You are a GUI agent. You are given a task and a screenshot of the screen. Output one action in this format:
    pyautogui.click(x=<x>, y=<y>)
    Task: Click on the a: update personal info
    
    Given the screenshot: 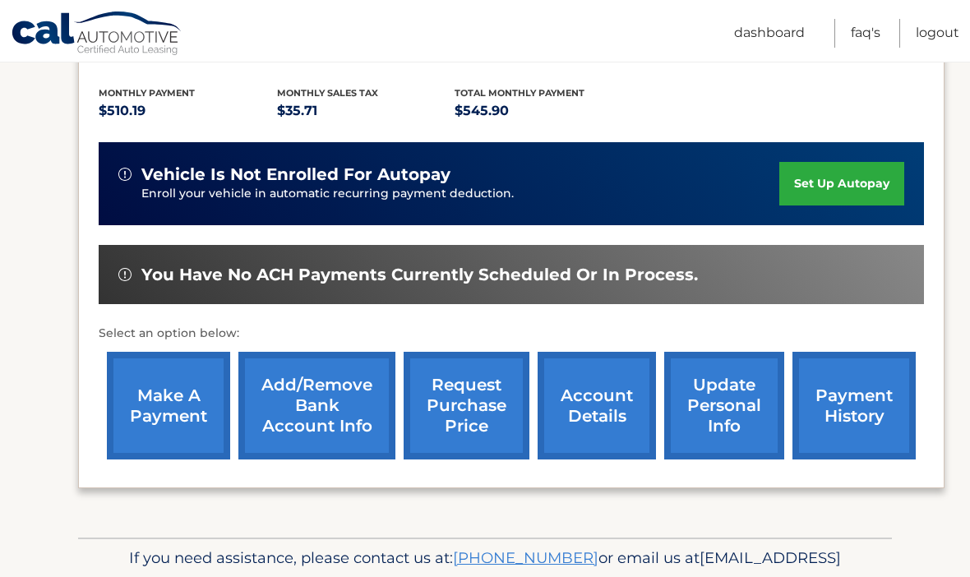 What is the action you would take?
    pyautogui.click(x=724, y=405)
    